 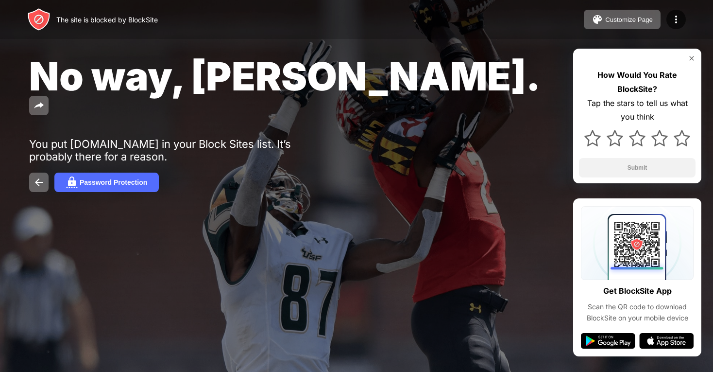 I want to click on img: share.svg, so click(x=39, y=105).